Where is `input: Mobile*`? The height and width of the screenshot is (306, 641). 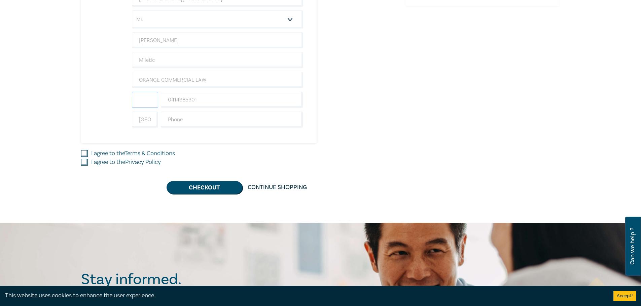 input: Mobile* is located at coordinates (232, 100).